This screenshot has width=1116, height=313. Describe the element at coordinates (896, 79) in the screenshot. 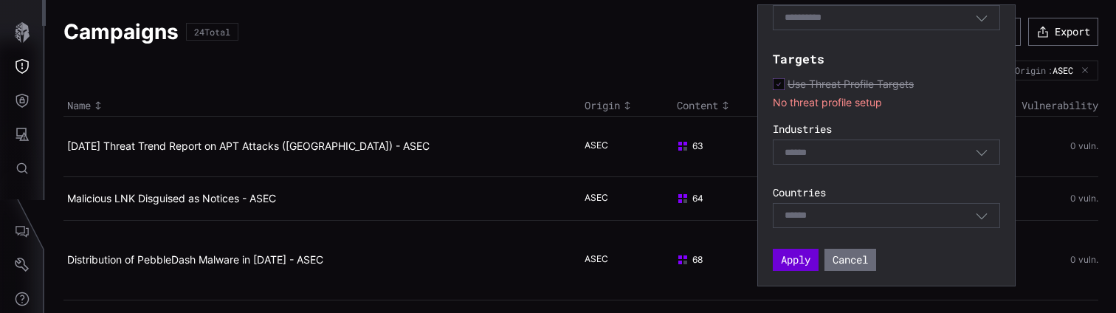

I see `span: Bitdefender` at that location.